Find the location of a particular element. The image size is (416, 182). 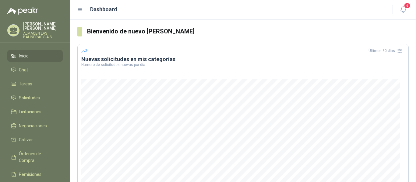

span: Cotizar is located at coordinates (26, 140).